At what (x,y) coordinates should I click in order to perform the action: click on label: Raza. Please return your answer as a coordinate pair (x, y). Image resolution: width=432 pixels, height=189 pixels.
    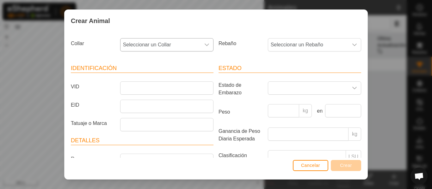
    Looking at the image, I should click on (93, 159).